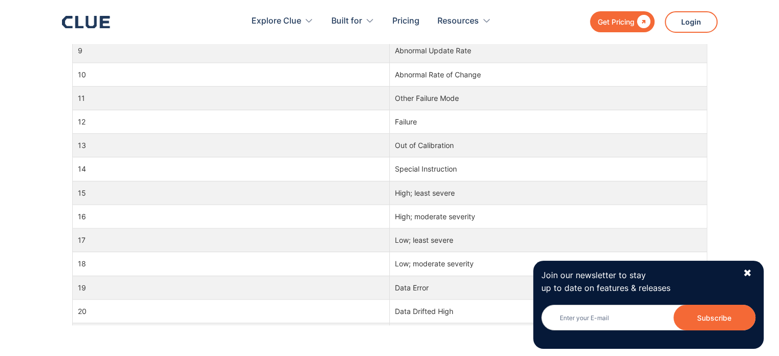 This screenshot has width=779, height=356. What do you see at coordinates (406, 21) in the screenshot?
I see `a: Pricing` at bounding box center [406, 21].